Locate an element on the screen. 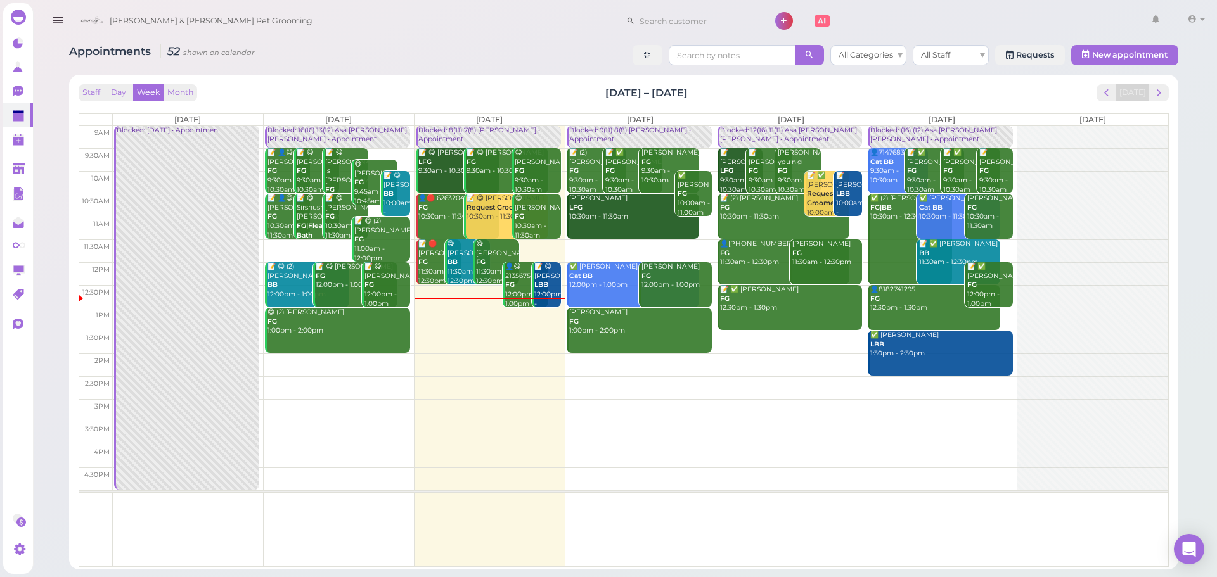 This screenshot has width=1217, height=577. span: 10:30am is located at coordinates (96, 201).